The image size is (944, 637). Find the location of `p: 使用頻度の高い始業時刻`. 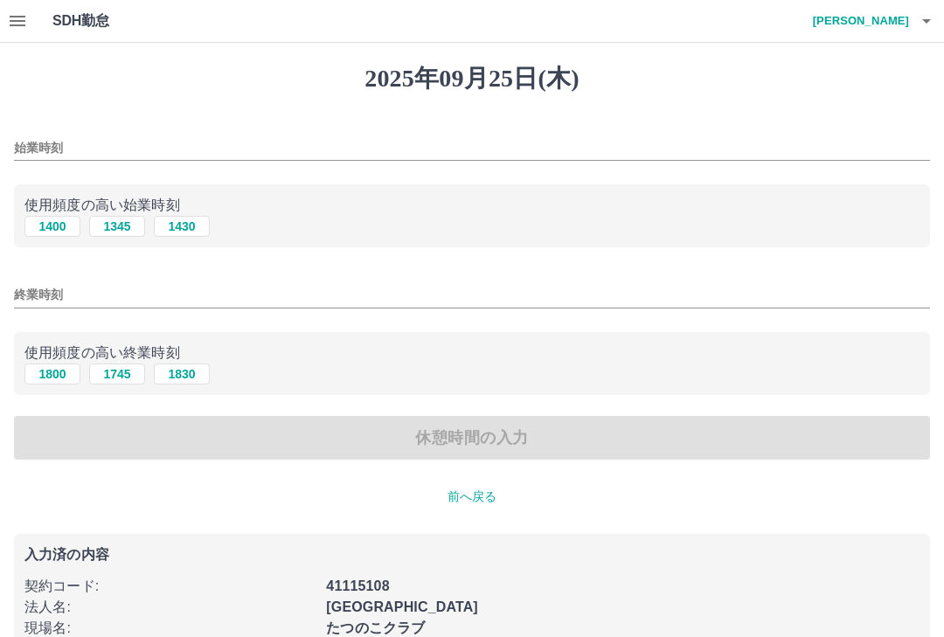

p: 使用頻度の高い始業時刻 is located at coordinates (472, 205).